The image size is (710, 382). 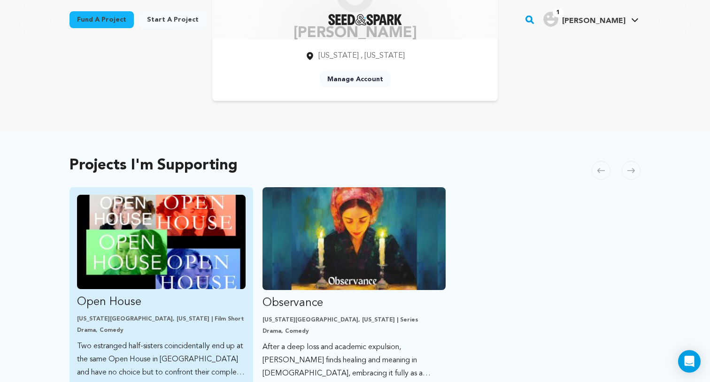 What do you see at coordinates (690, 362) in the screenshot?
I see `div: Open Intercom Messenger` at bounding box center [690, 362].